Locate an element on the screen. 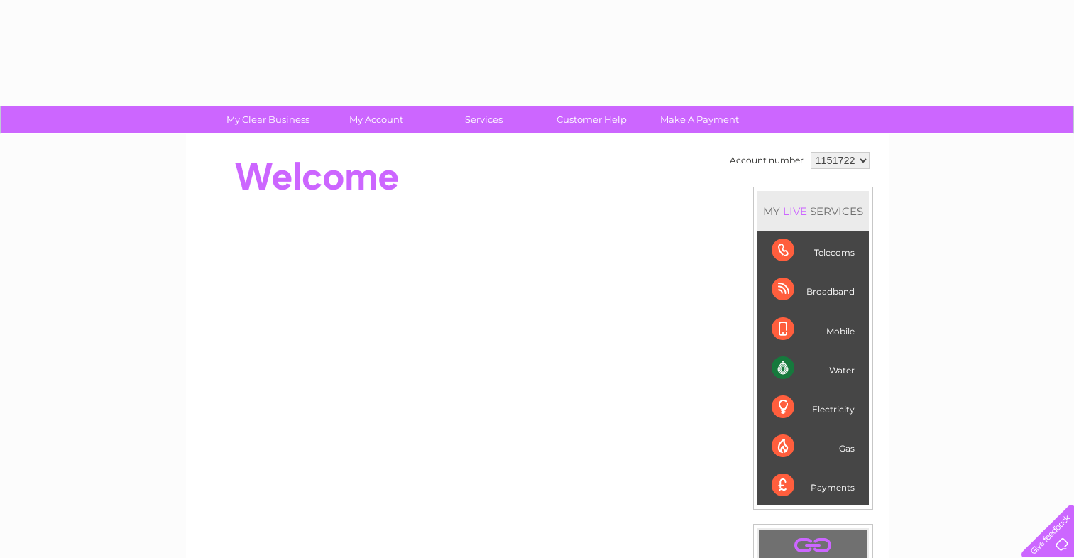 The height and width of the screenshot is (558, 1074). div: LIVE is located at coordinates (795, 211).